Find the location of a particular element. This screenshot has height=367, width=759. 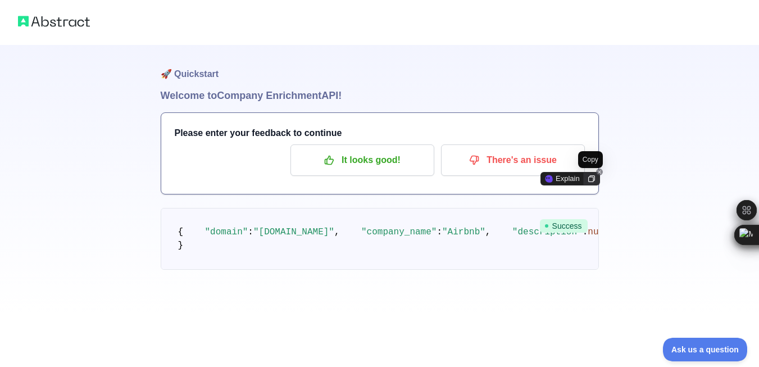

button: There's an issue is located at coordinates (513, 160).